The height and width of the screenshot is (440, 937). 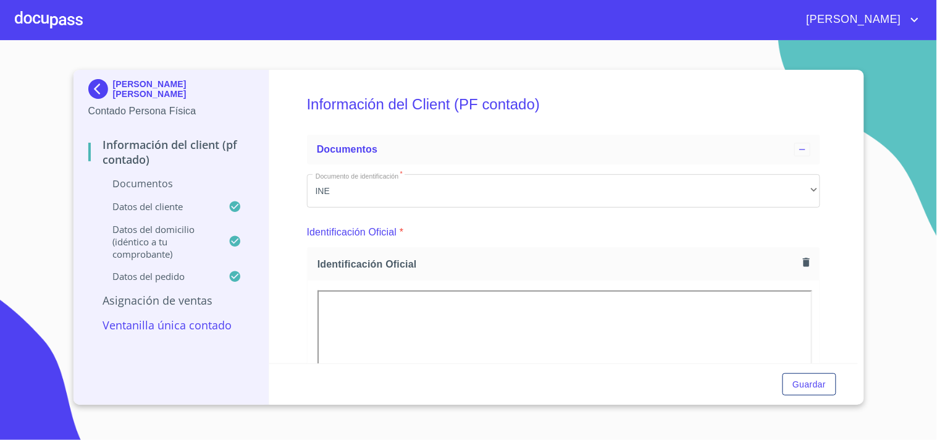 I want to click on button: Guardar, so click(x=810, y=384).